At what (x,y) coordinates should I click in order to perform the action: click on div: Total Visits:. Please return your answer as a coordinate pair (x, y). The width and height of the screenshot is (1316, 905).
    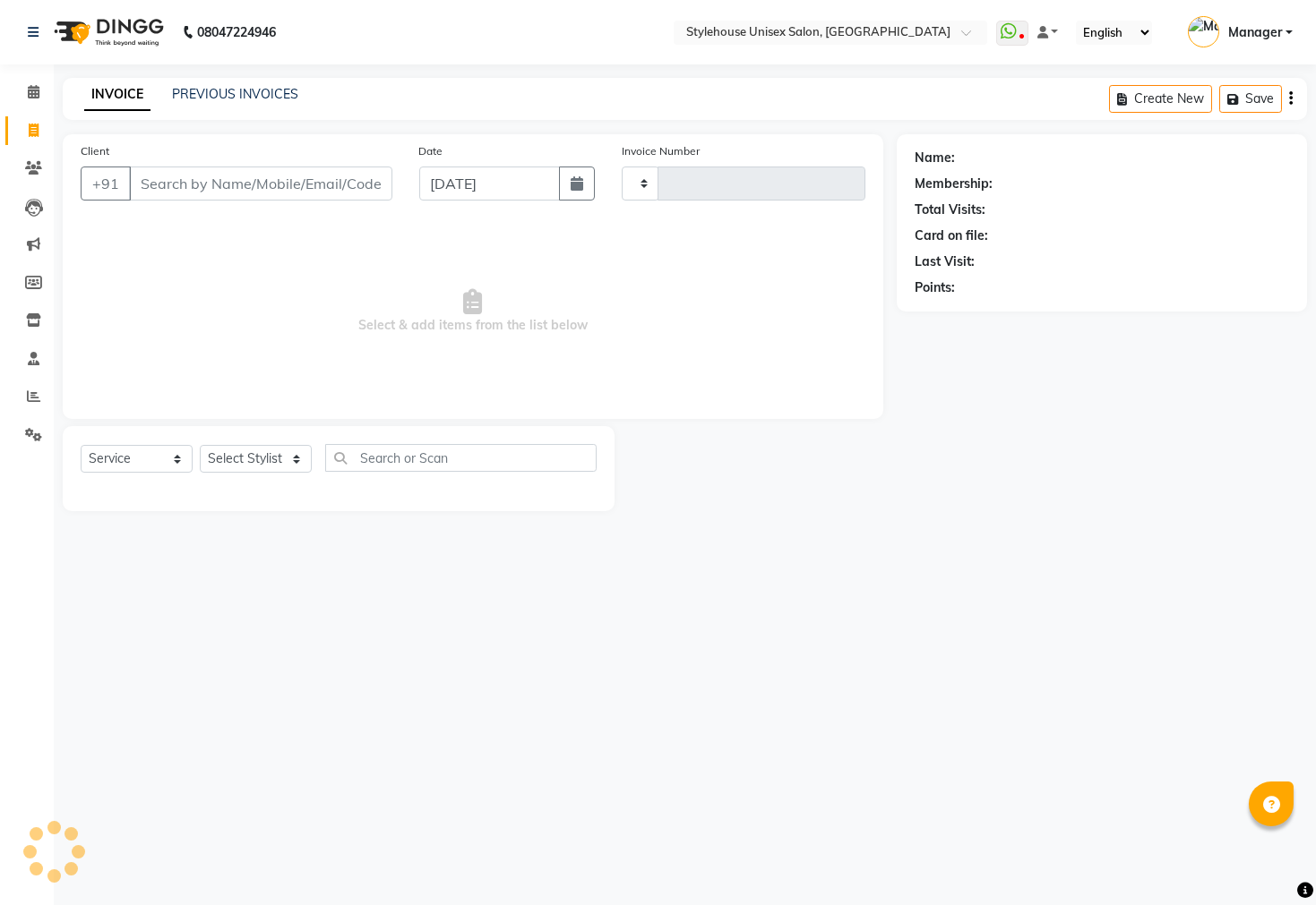
    Looking at the image, I should click on (950, 210).